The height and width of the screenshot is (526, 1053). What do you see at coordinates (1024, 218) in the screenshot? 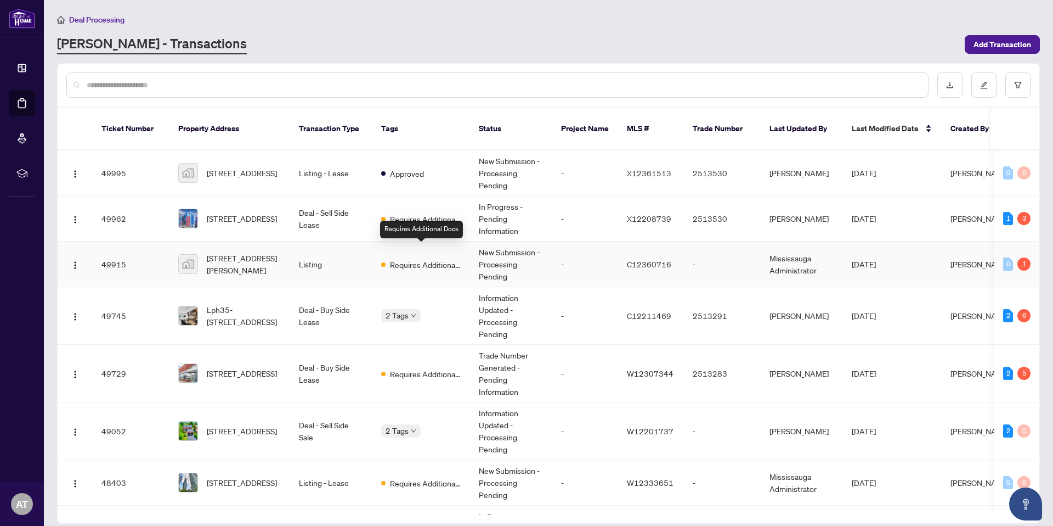
I see `div: 3` at bounding box center [1024, 218].